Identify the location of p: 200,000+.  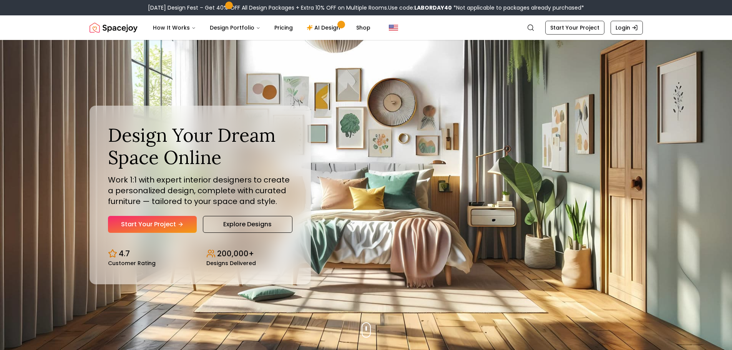
(236, 254).